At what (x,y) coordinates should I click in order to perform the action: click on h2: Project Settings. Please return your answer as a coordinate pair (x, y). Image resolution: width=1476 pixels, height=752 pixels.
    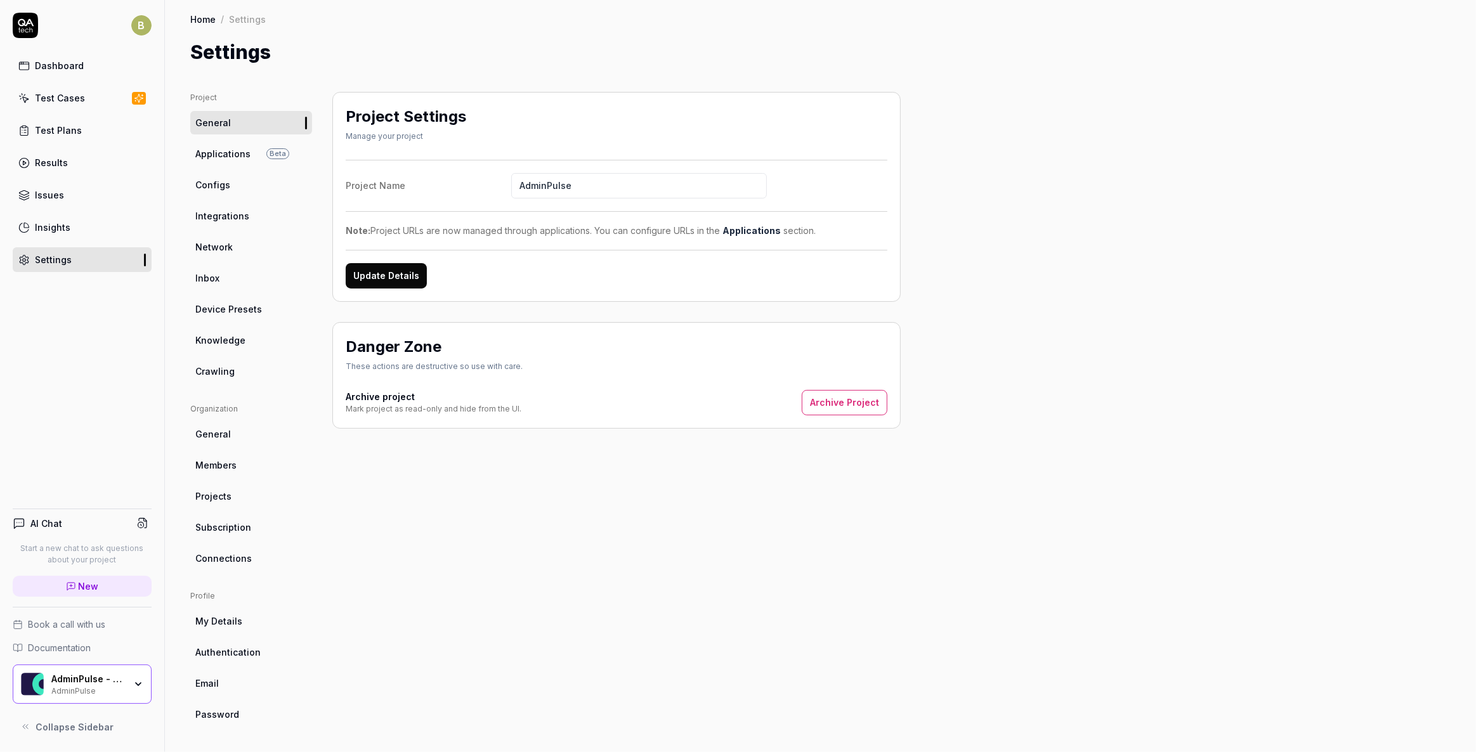
    Looking at the image, I should click on (406, 117).